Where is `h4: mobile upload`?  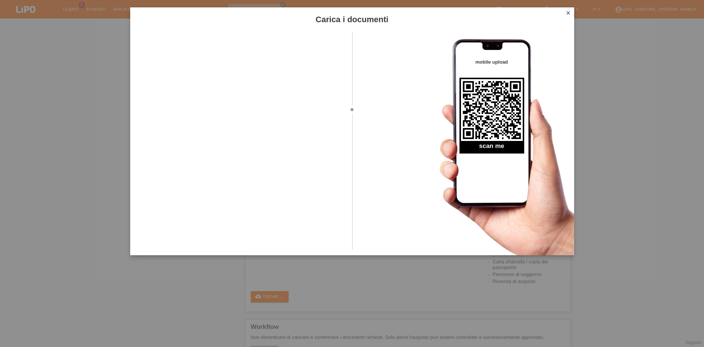
h4: mobile upload is located at coordinates (492, 62).